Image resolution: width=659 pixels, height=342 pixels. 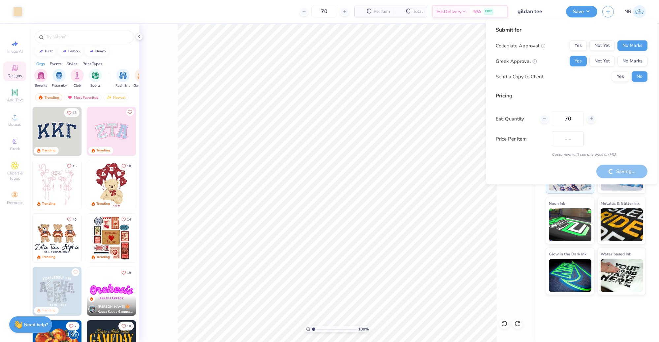 I want to click on div: Collegiate Approval, so click(x=520, y=45).